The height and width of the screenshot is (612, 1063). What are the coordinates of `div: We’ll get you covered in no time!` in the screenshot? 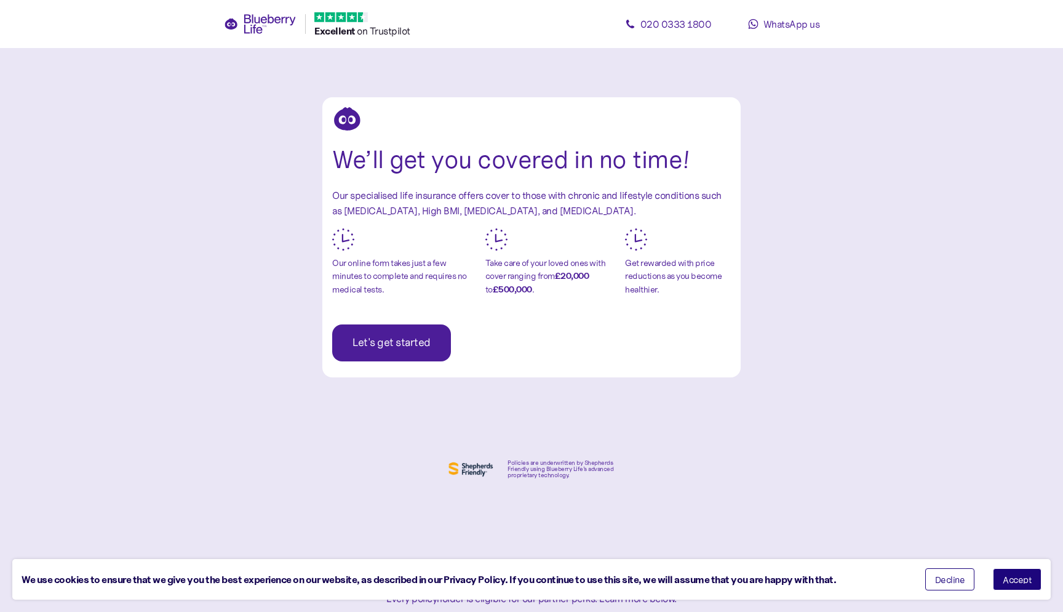 It's located at (532, 159).